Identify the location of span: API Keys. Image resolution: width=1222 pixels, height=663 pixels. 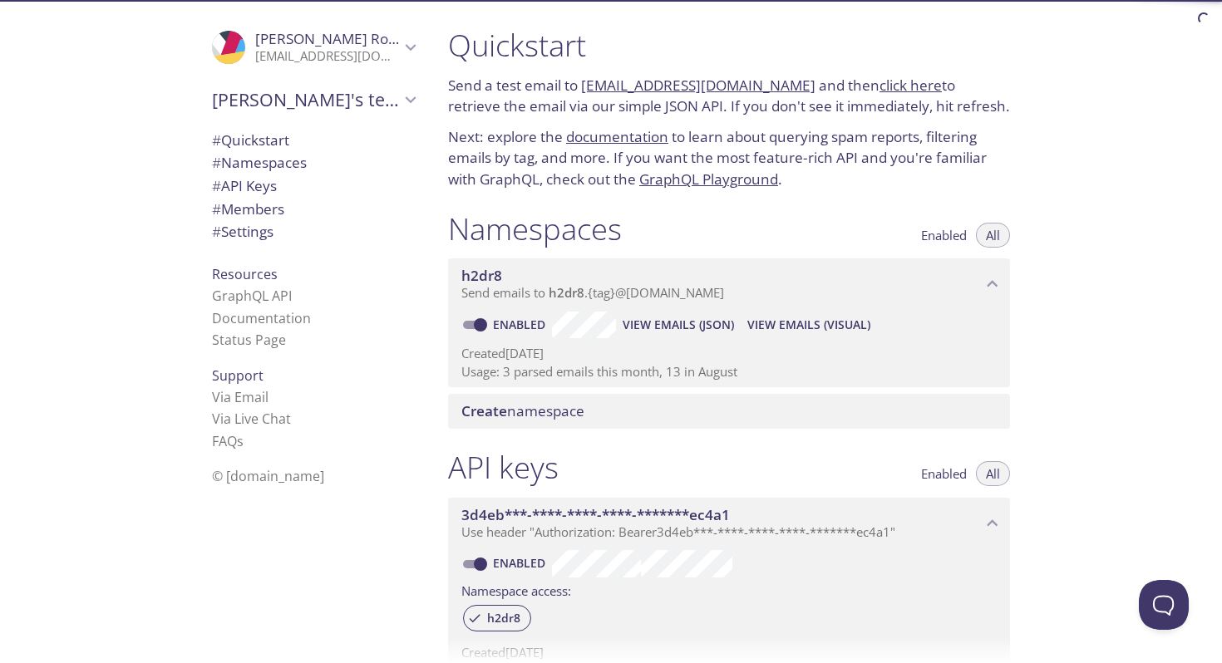
(244, 185).